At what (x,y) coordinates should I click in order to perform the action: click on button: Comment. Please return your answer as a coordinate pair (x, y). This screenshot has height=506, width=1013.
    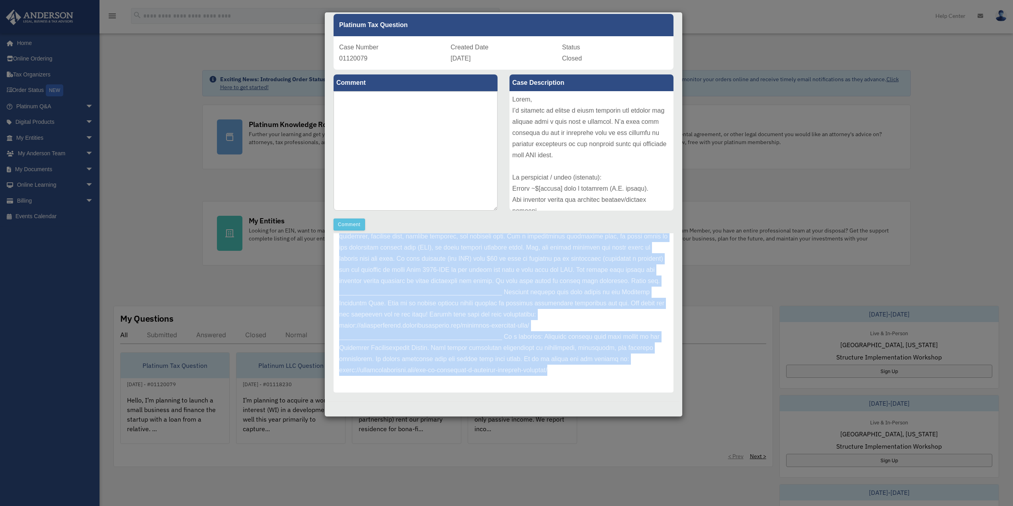
    Looking at the image, I should click on (349, 224).